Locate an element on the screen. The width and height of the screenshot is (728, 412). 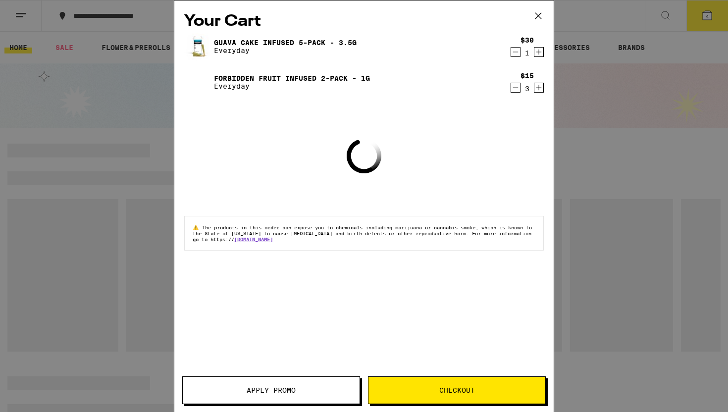
div: $15 is located at coordinates (527, 76).